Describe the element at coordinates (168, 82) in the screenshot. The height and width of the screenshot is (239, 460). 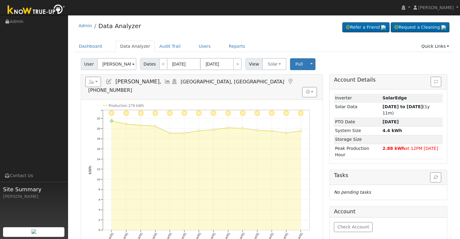
I see `a: Multi-Series Graph` at that location.